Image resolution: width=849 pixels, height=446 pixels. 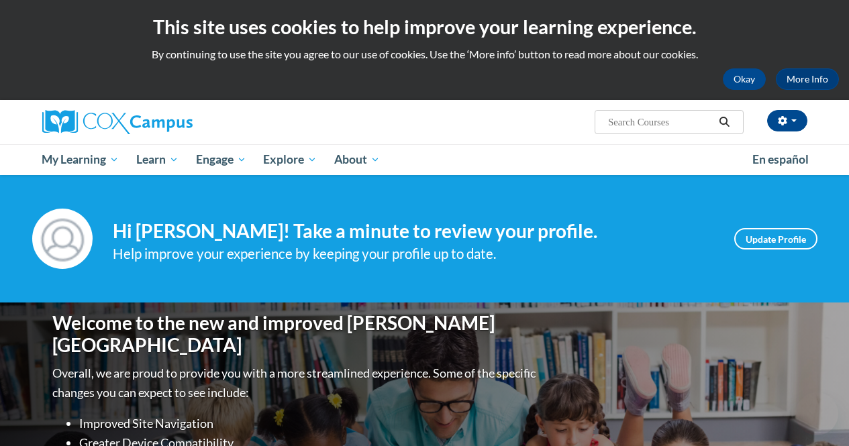 What do you see at coordinates (80, 160) in the screenshot?
I see `span: My Learning` at bounding box center [80, 160].